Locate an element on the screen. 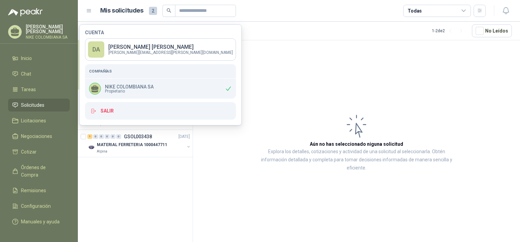 This screenshot has height=242, width=520. p: MATERIAL FERRETERIA 1000447711 is located at coordinates (132, 144).